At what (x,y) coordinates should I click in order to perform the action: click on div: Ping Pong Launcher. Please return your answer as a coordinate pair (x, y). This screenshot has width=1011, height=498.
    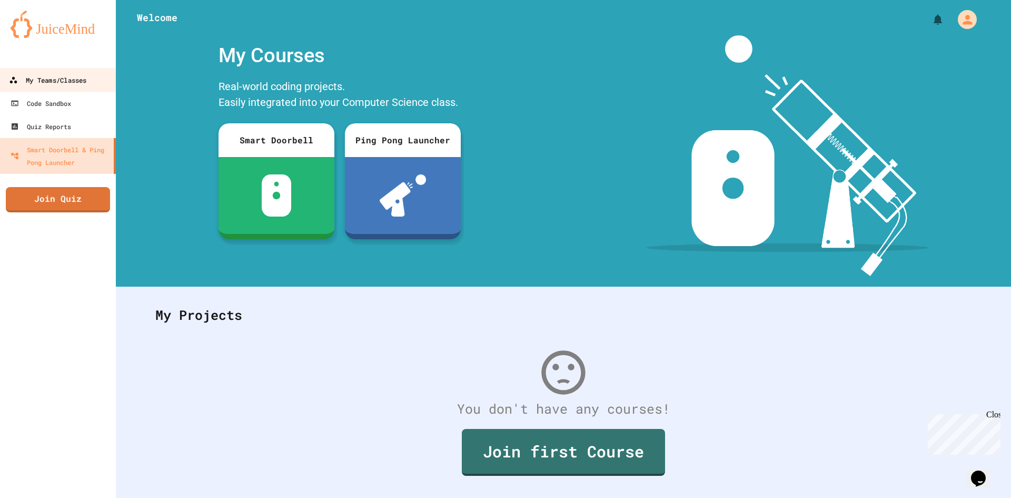
    Looking at the image, I should click on (403, 140).